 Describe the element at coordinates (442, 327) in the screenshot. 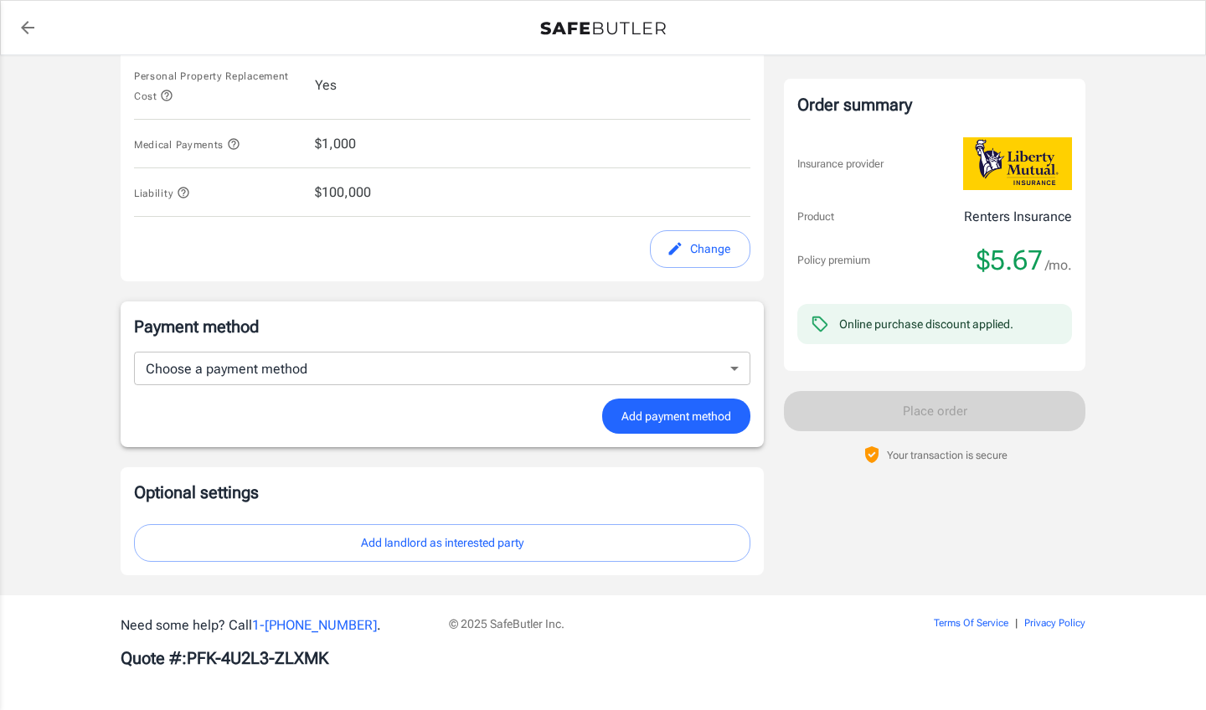

I see `p: Payment method` at that location.